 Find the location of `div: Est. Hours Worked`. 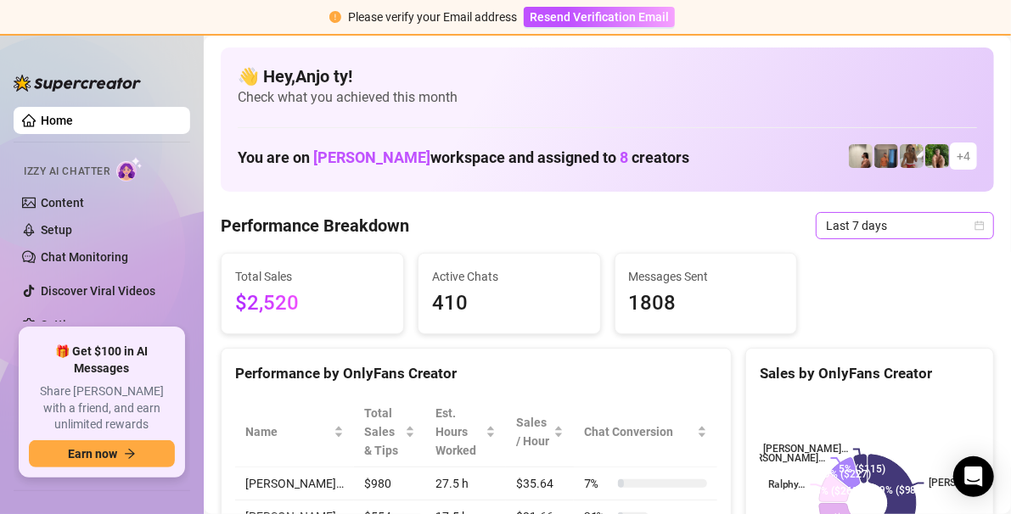

div: Est. Hours Worked is located at coordinates (458, 432).